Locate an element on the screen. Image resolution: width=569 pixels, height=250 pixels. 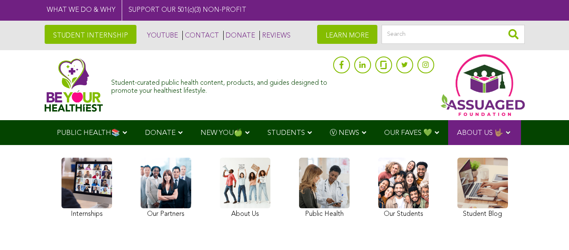
a: DONATE is located at coordinates (239, 35).